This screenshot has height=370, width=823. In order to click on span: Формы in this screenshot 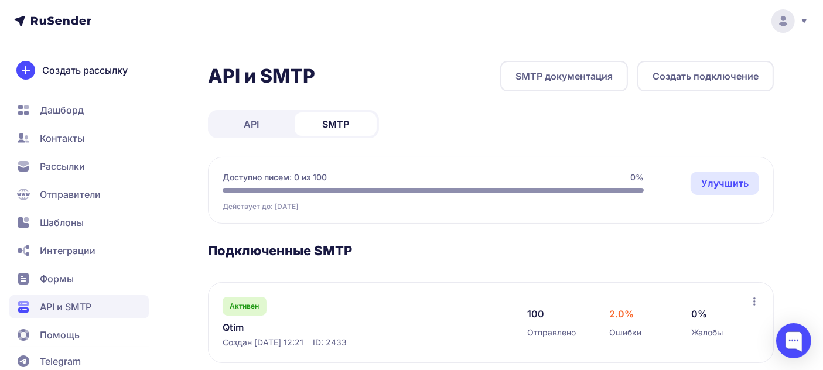, I will do `click(57, 279)`.